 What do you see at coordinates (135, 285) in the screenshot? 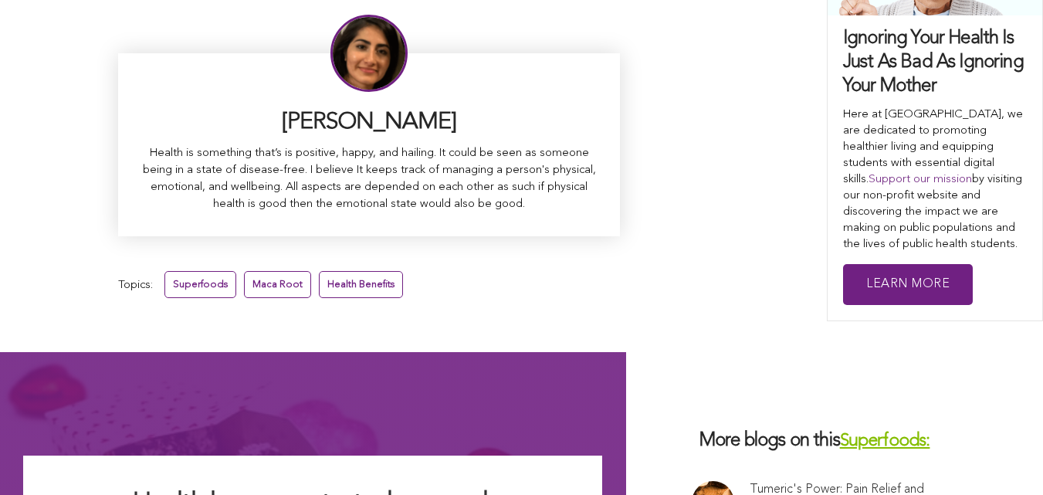
I see `span: Topics:` at bounding box center [135, 285].